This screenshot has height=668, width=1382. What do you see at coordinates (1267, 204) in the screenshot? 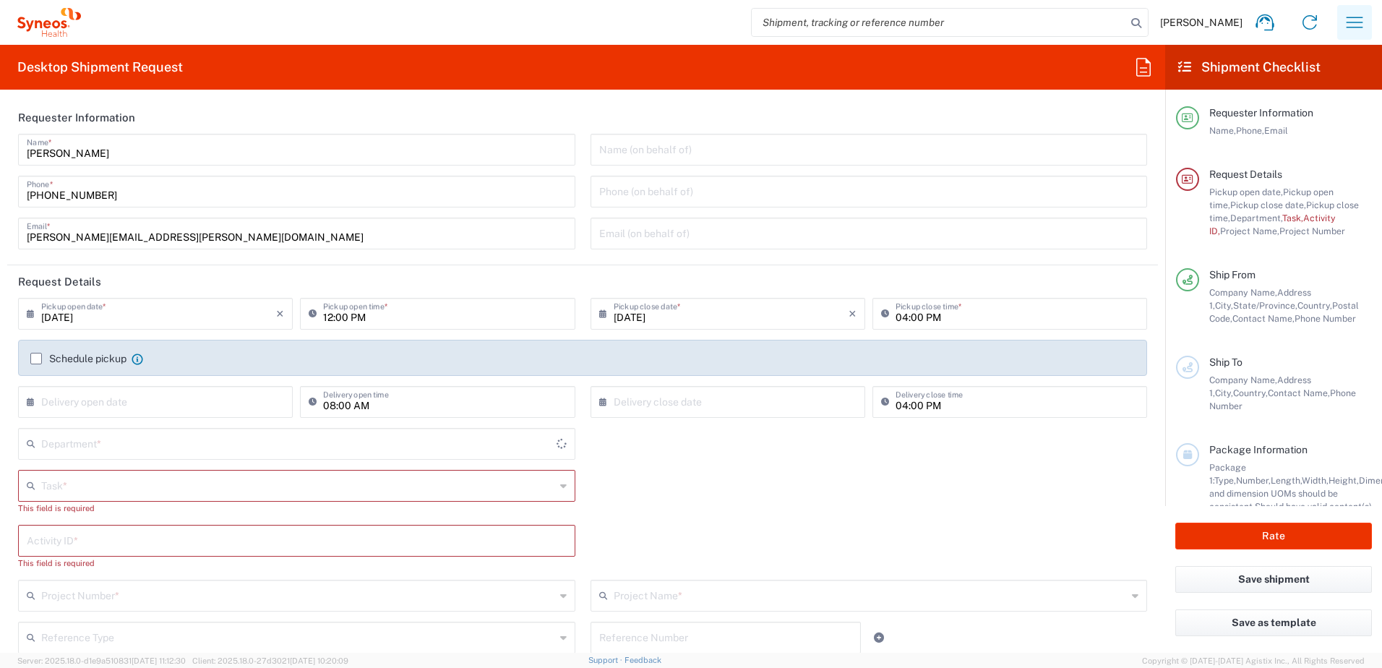
I see `span: Pickup close date,` at bounding box center [1267, 204].